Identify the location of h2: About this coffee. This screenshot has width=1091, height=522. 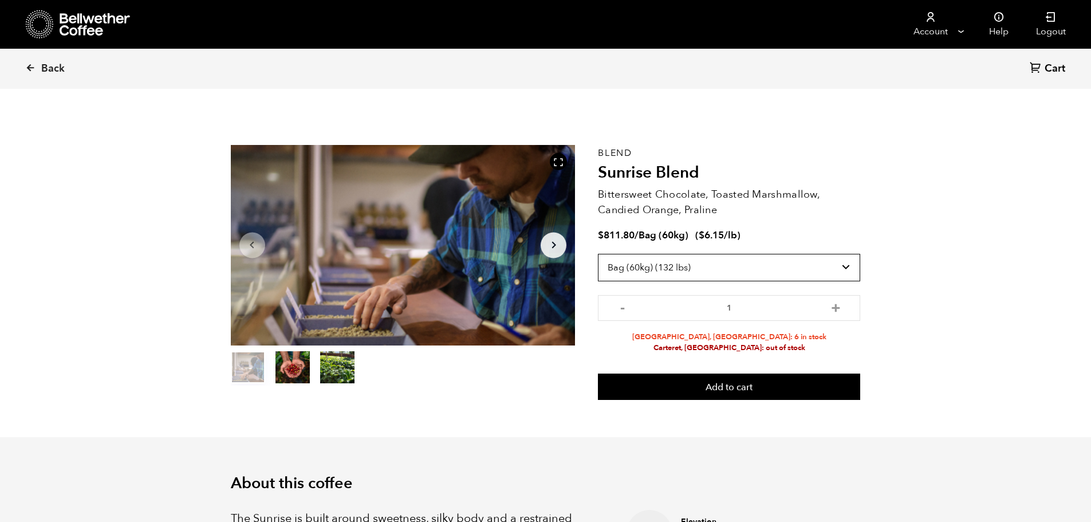
(546, 483).